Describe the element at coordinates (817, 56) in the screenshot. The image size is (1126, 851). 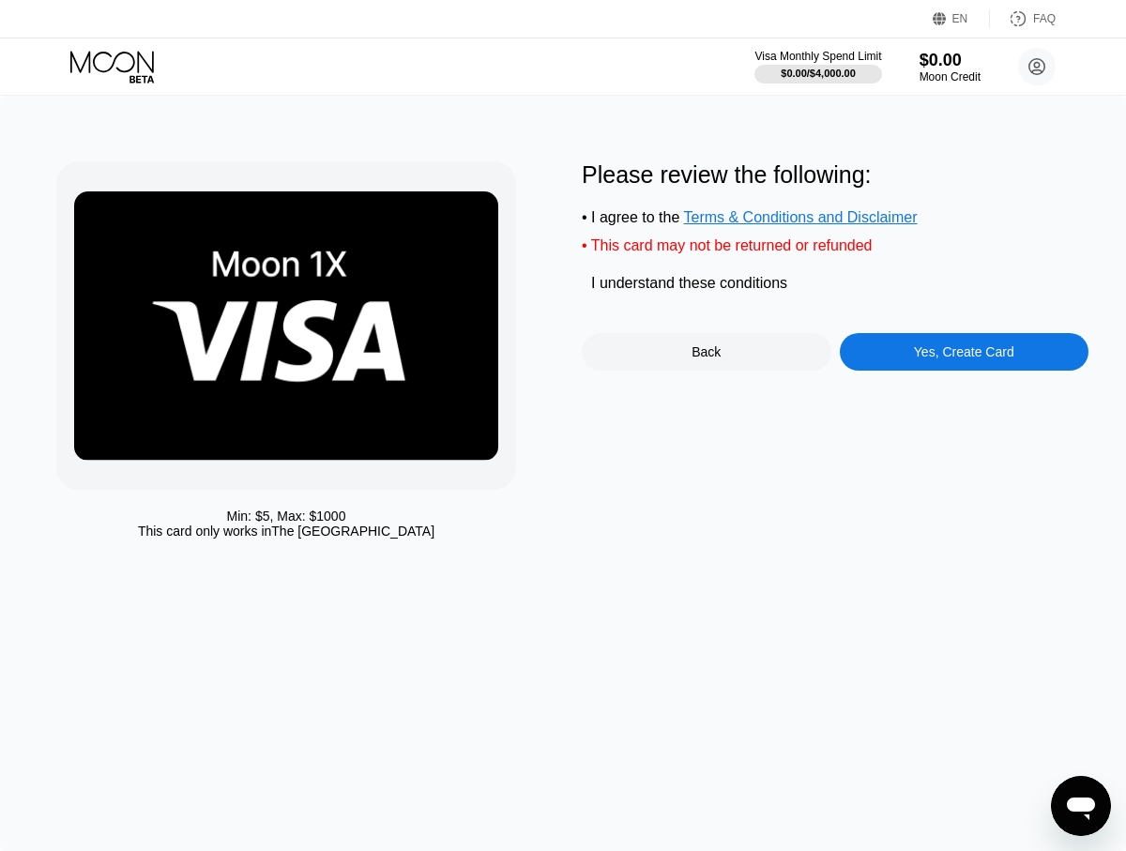
I see `div: Visa Monthly Spend Limit` at that location.